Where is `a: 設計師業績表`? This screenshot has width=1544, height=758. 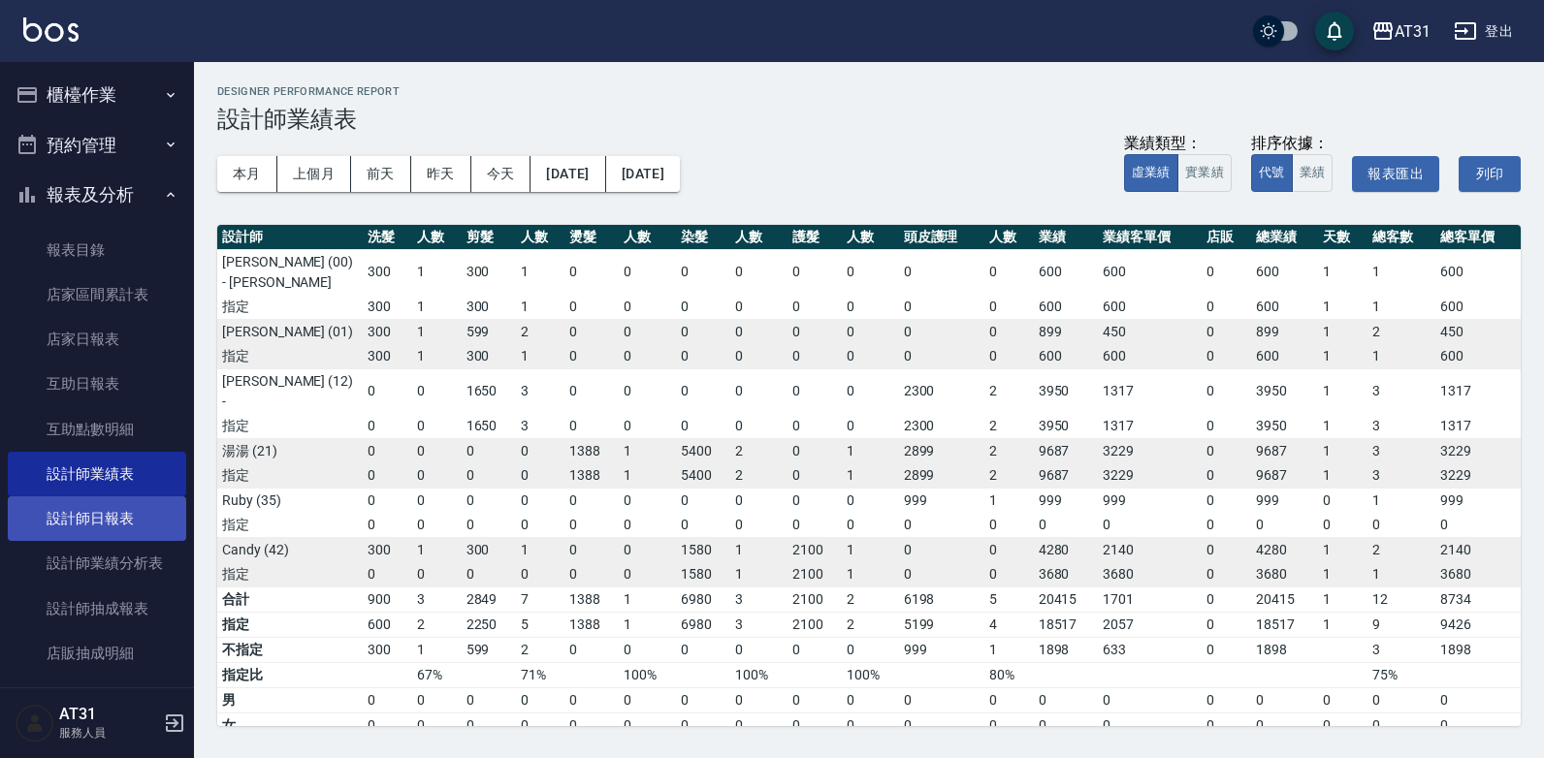 a: 設計師業績表 is located at coordinates (97, 474).